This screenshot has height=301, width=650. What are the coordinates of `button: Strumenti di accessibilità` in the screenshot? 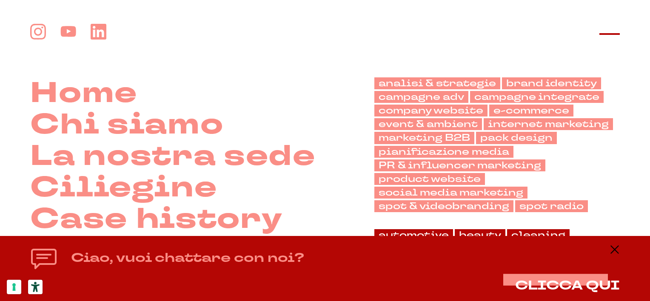 It's located at (35, 287).